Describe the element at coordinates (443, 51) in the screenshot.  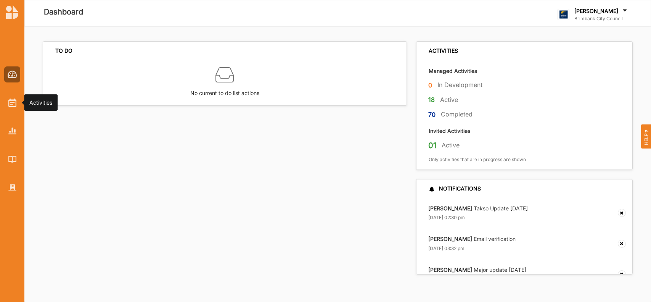
I see `div: ACTIVITIES` at that location.